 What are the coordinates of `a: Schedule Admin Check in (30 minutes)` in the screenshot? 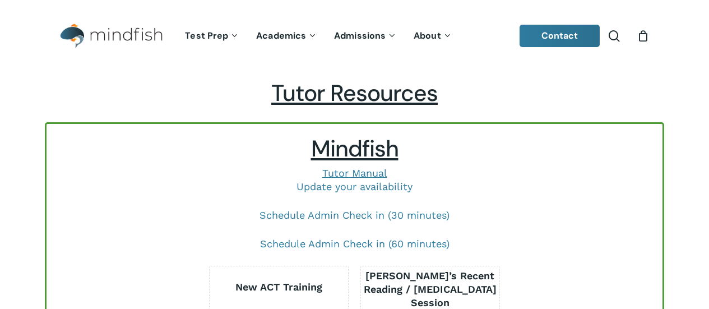 It's located at (354, 215).